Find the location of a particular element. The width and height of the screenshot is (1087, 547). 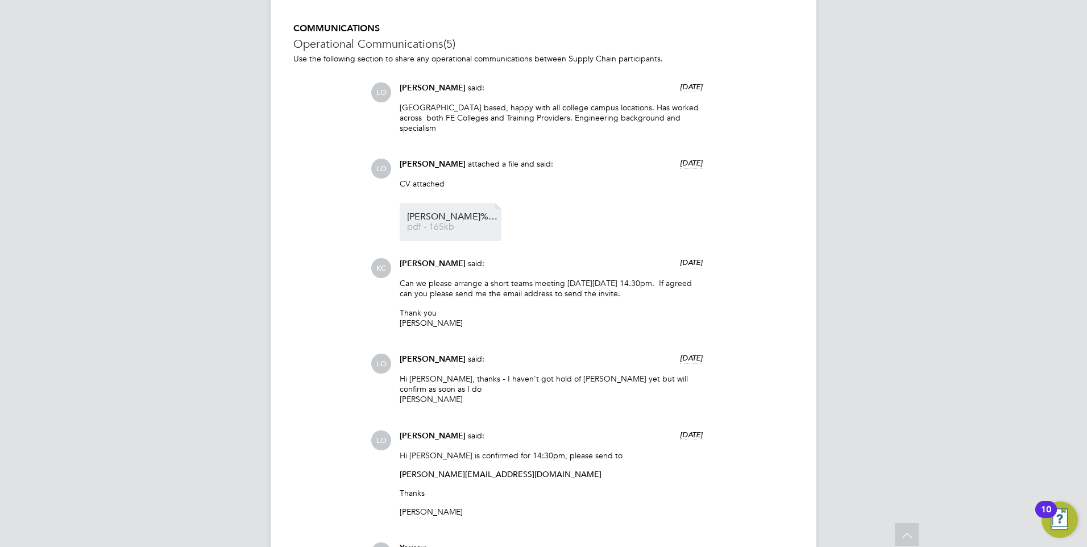

p: CV attached is located at coordinates (551, 184).